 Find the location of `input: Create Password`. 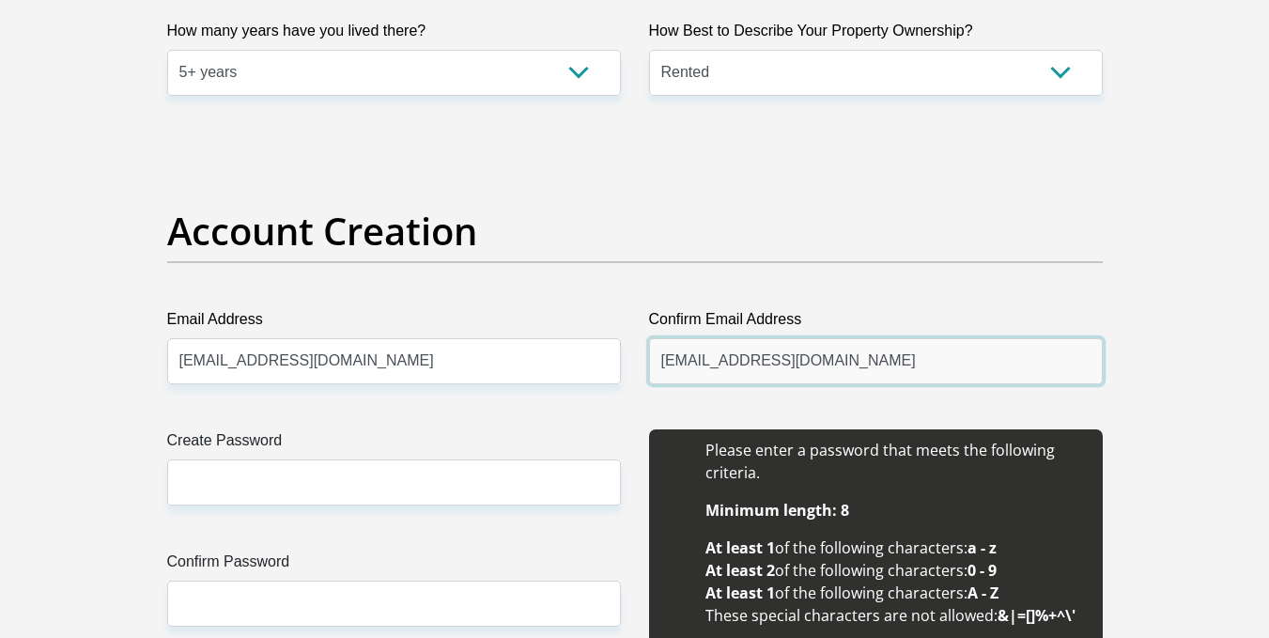

input: Create Password is located at coordinates (394, 482).